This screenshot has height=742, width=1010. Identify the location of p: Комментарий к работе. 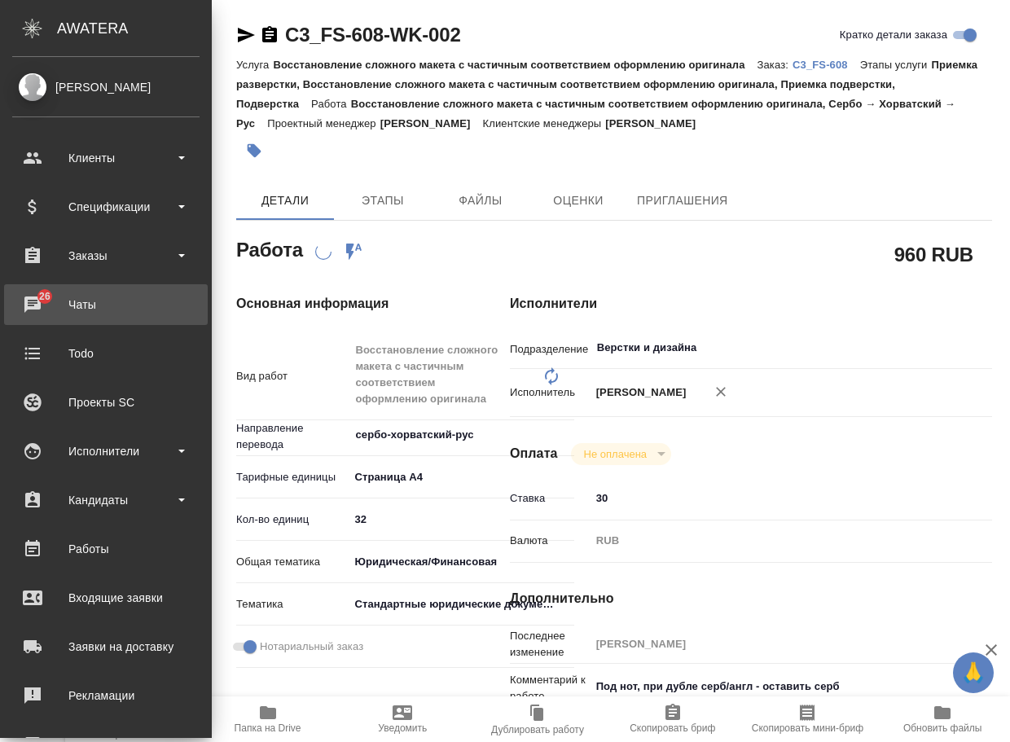
(550, 689).